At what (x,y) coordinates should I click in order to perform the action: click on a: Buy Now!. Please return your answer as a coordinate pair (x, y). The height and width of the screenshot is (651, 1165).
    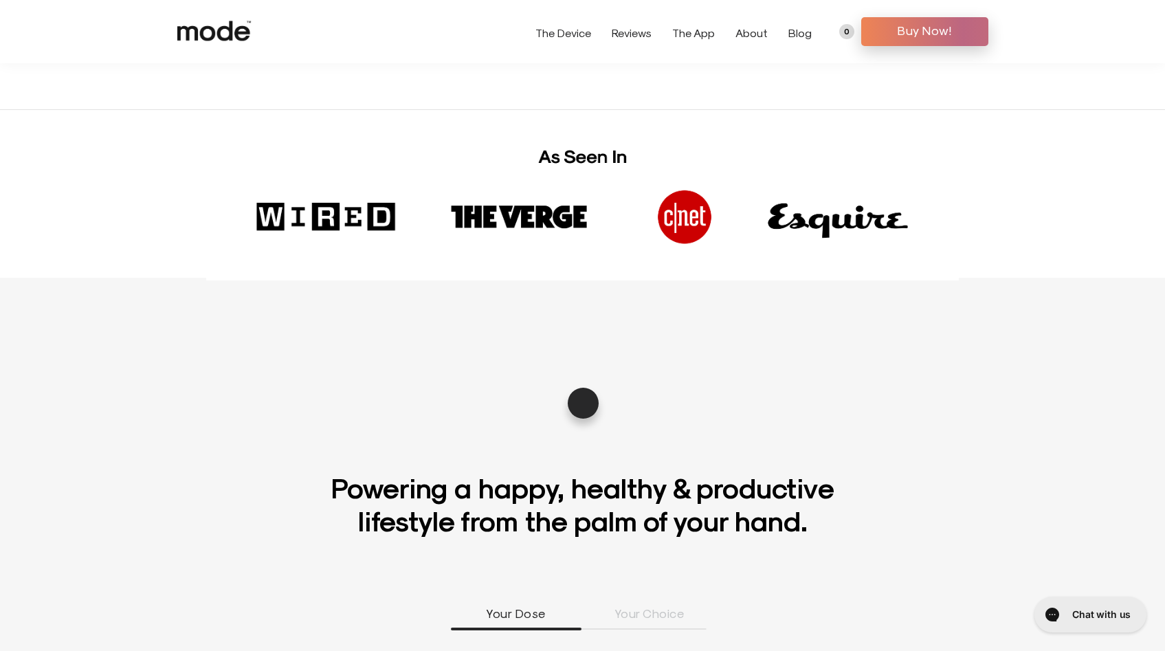
    Looking at the image, I should click on (924, 32).